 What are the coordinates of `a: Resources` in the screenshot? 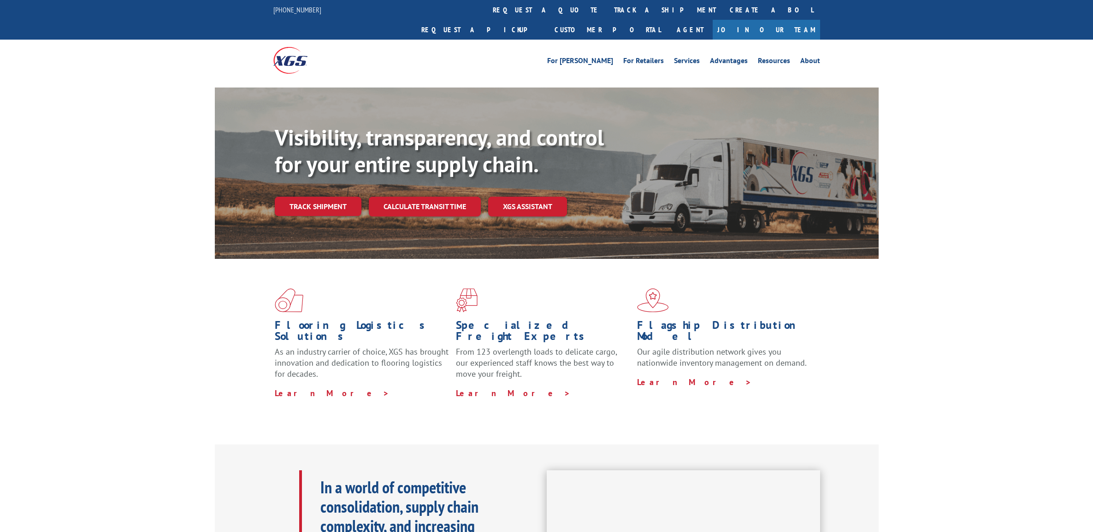 It's located at (774, 62).